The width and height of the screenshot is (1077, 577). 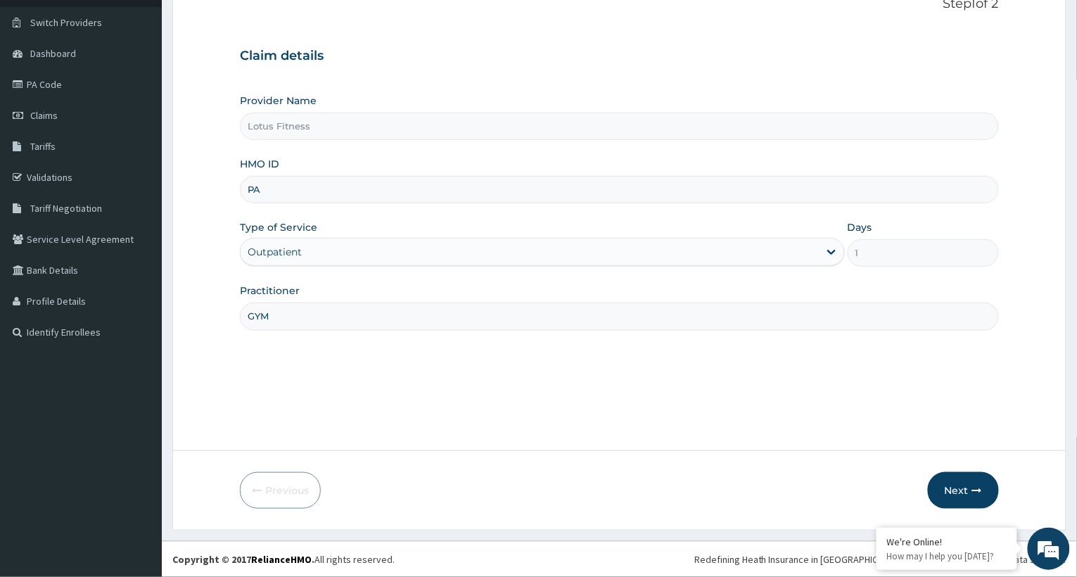 I want to click on p: How may I help you today?, so click(x=947, y=556).